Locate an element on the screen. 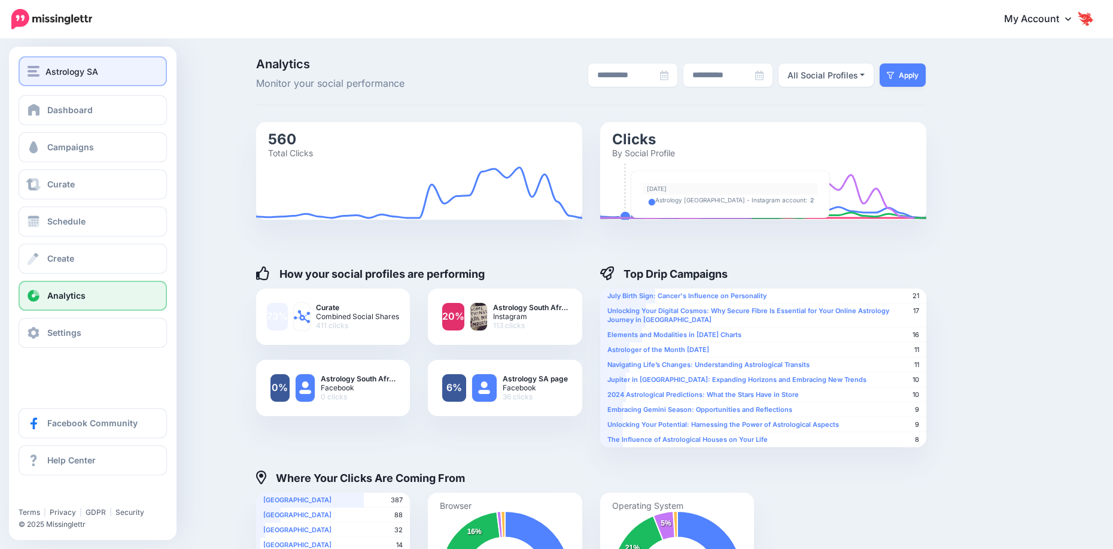 This screenshot has height=549, width=1113. b: Astrology SA page is located at coordinates (535, 378).